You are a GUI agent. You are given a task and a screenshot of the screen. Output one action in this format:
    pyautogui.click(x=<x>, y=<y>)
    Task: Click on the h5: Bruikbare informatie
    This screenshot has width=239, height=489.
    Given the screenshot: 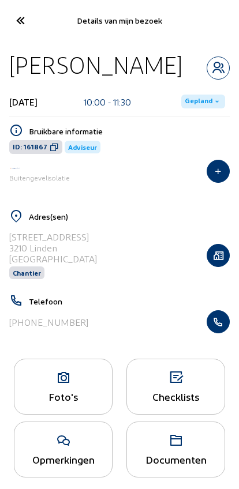 What is the action you would take?
    pyautogui.click(x=129, y=131)
    